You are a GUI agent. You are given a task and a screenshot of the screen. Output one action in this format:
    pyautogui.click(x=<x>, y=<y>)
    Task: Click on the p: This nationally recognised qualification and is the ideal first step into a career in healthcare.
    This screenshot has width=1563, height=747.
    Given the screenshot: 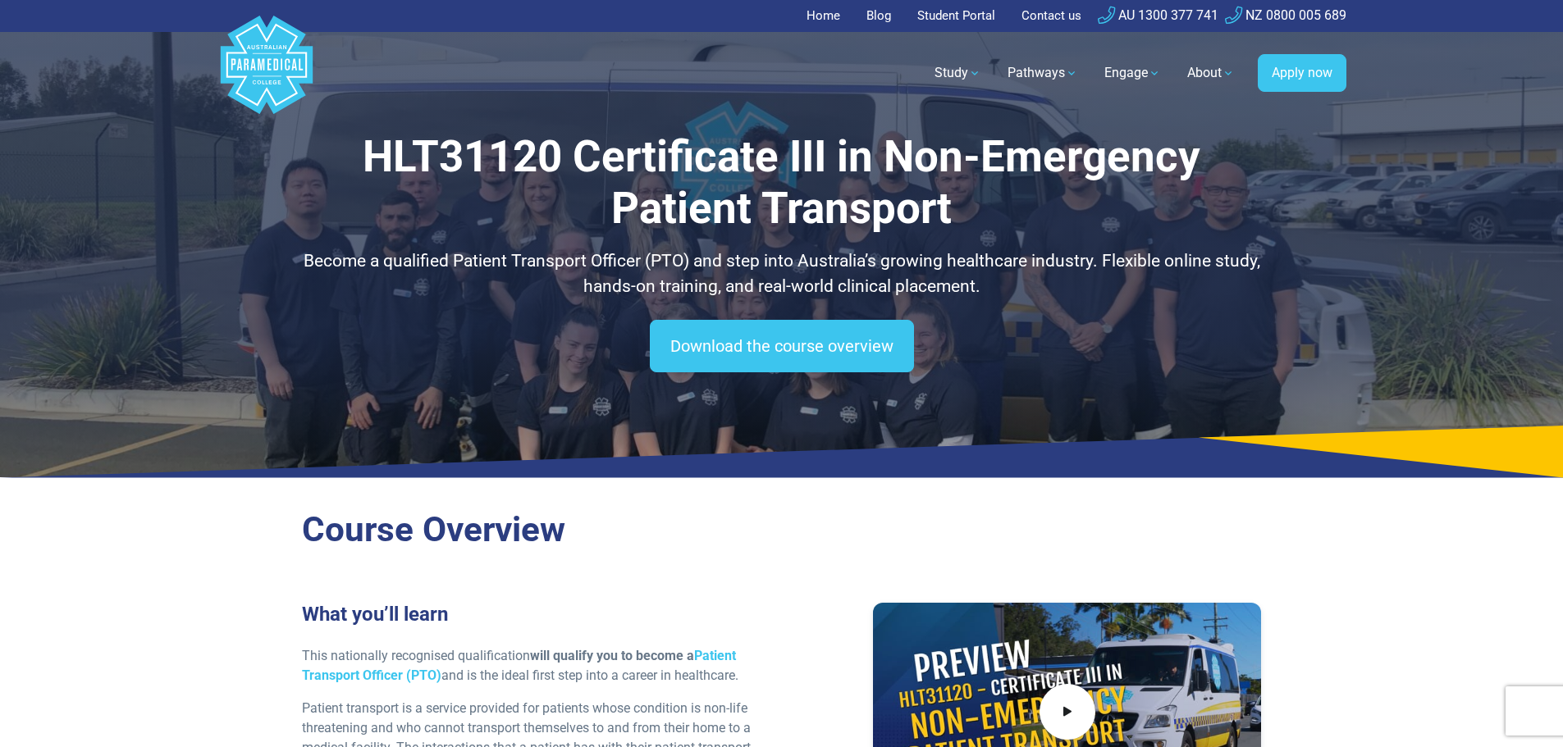 What is the action you would take?
    pyautogui.click(x=537, y=666)
    